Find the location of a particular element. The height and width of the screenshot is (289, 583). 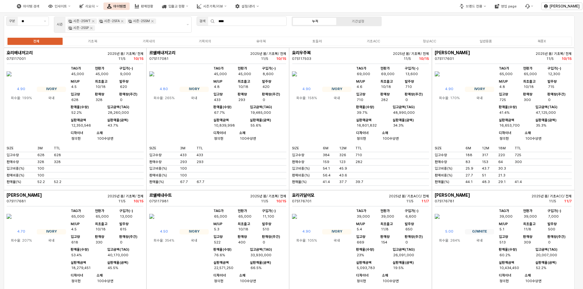

div: 시즌-25SM is located at coordinates (141, 21).